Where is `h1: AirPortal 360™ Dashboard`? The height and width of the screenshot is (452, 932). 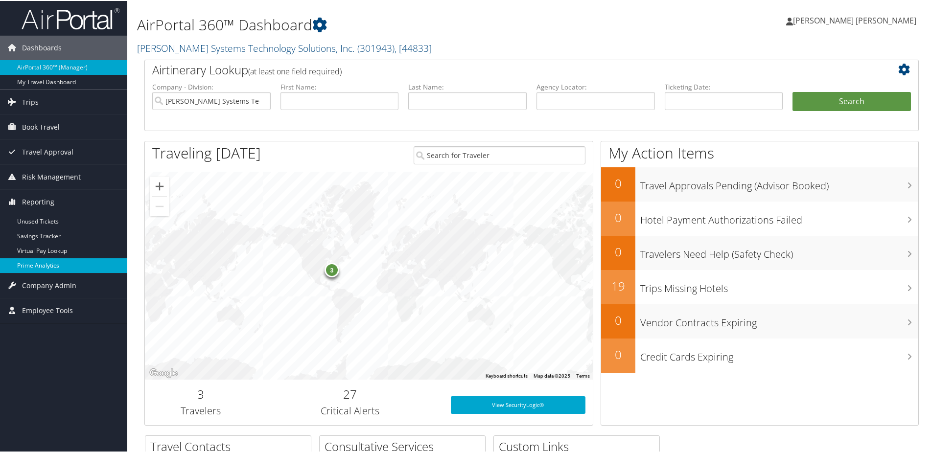
h1: AirPortal 360™ Dashboard is located at coordinates (400, 24).